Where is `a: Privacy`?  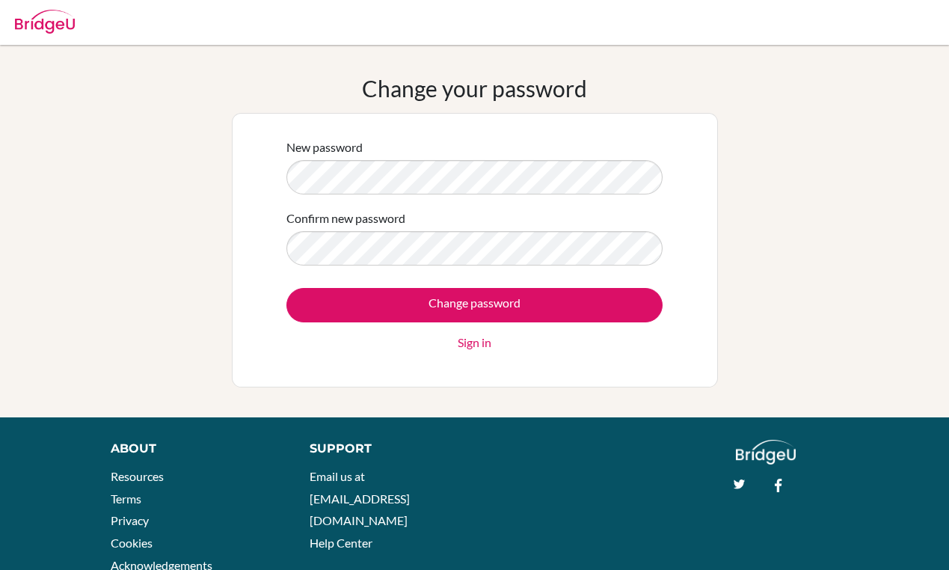 a: Privacy is located at coordinates (129, 520).